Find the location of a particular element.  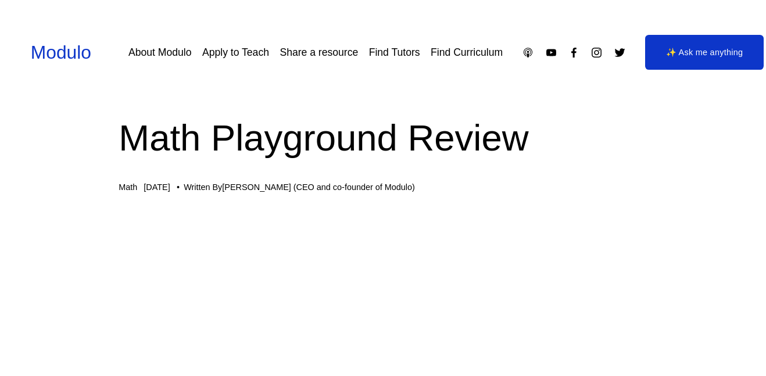

a: Instagram is located at coordinates (596, 52).